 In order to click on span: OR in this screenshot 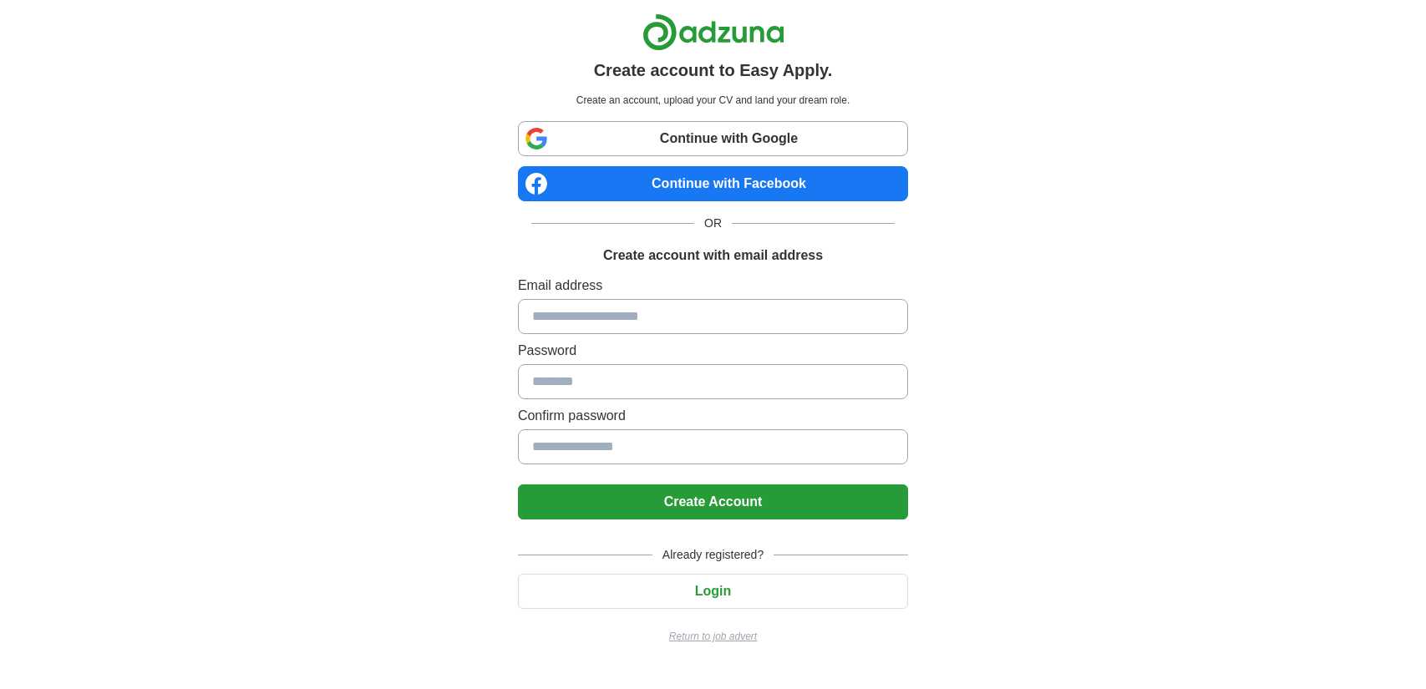, I will do `click(712, 223)`.